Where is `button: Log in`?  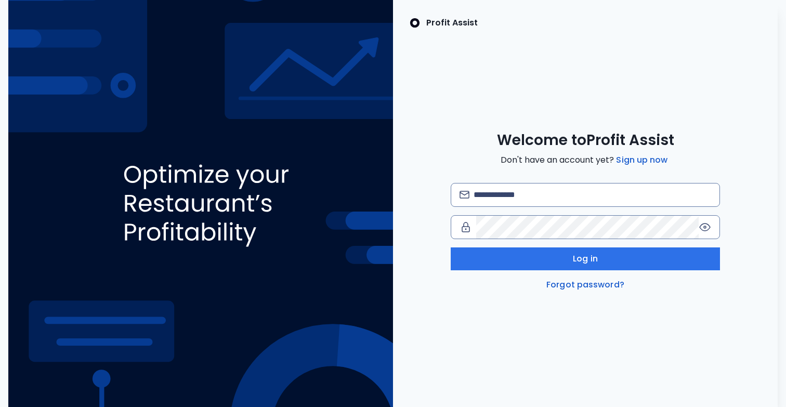 button: Log in is located at coordinates (585, 259).